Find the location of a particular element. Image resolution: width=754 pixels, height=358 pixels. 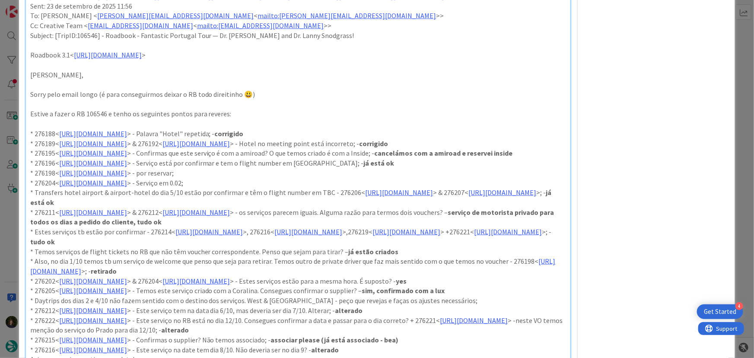

div: Get Started is located at coordinates (720, 311).